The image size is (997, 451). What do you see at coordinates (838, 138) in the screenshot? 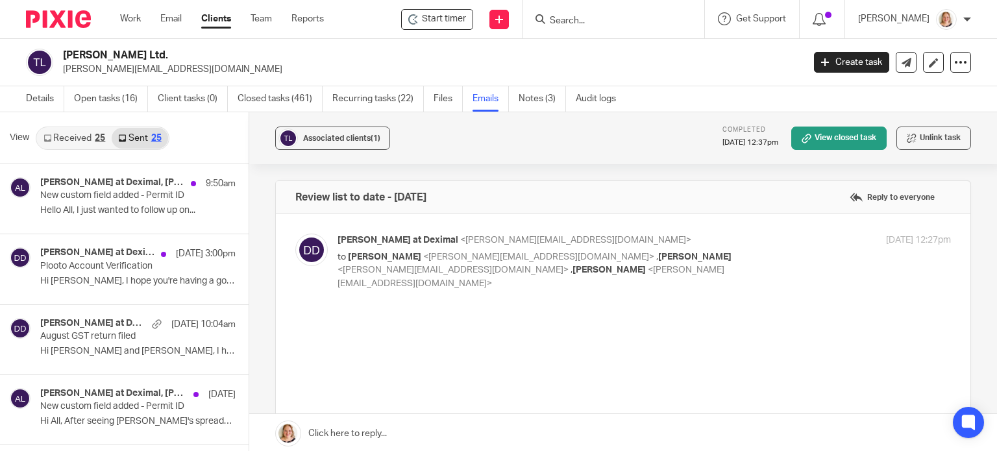
I see `a: View closed task` at bounding box center [838, 138].